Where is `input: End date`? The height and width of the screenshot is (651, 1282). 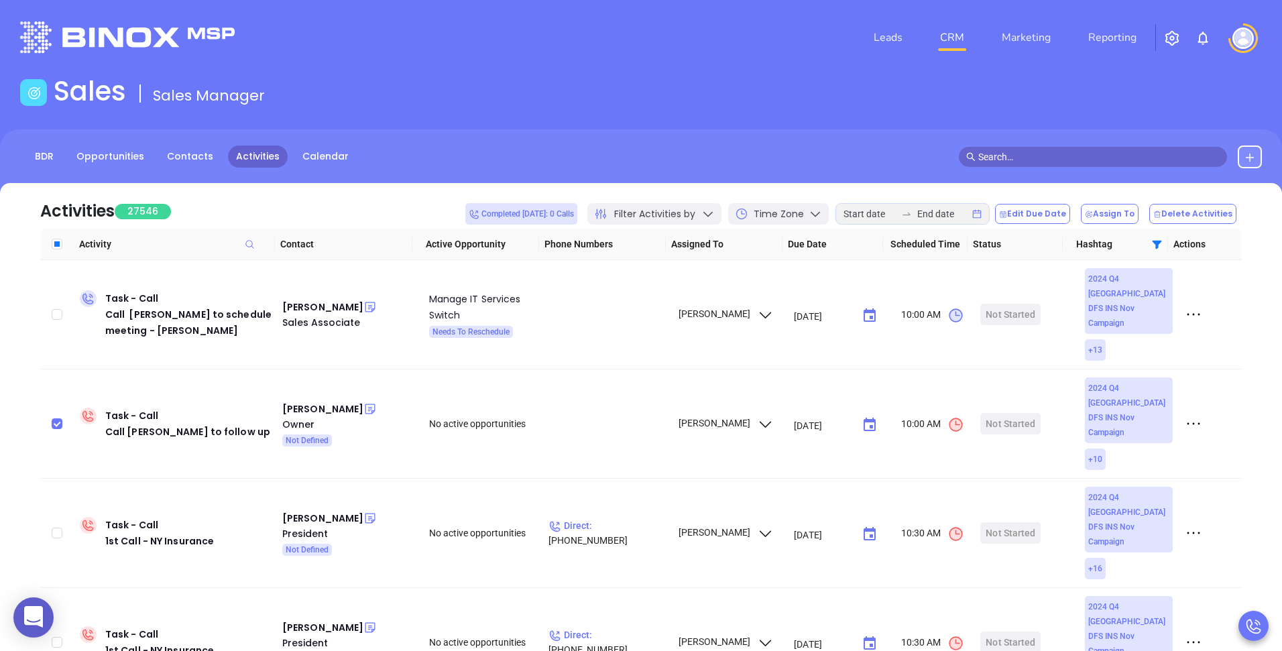 input: End date is located at coordinates (943, 214).